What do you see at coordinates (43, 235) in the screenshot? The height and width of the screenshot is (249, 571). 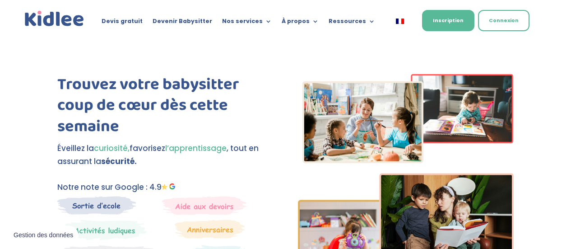 I see `button: Gestion des données` at bounding box center [43, 235].